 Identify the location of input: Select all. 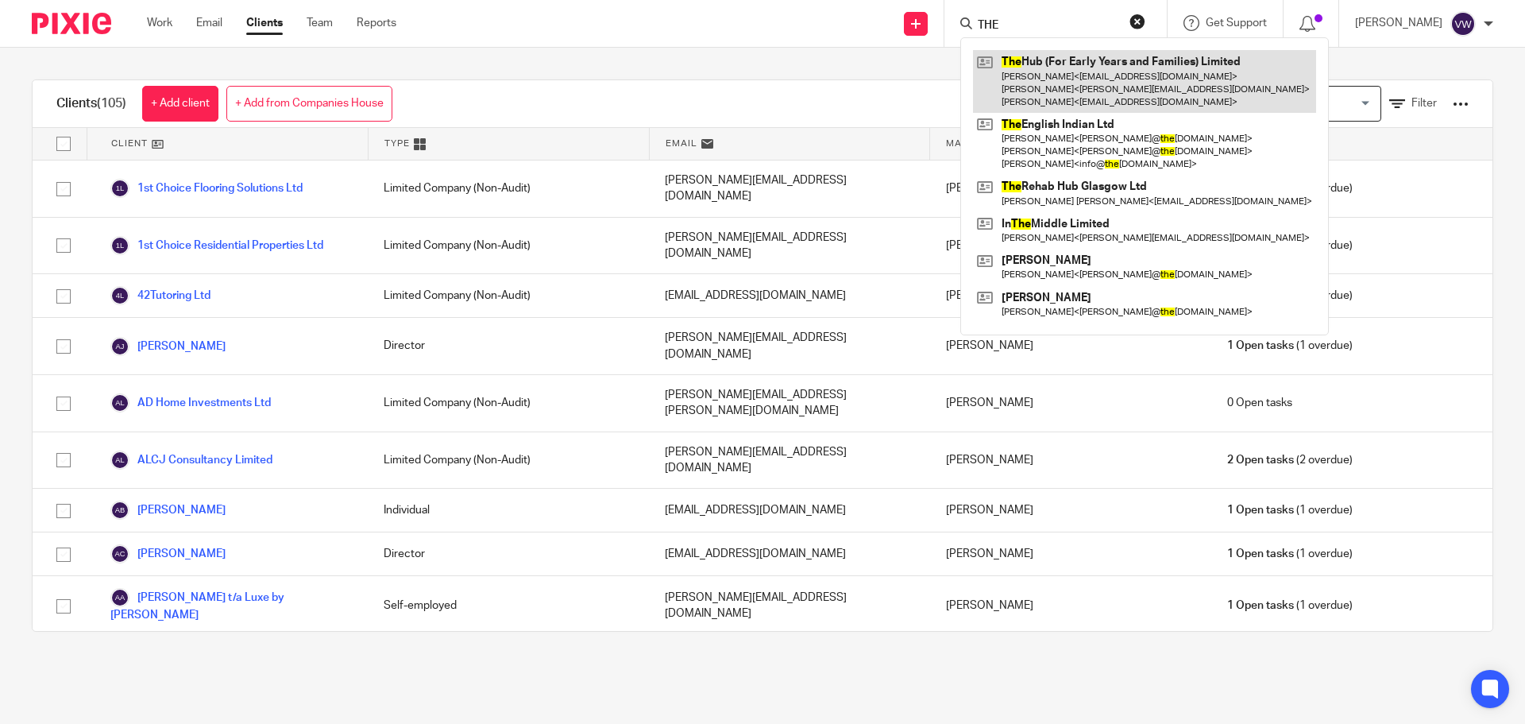
(64, 144).